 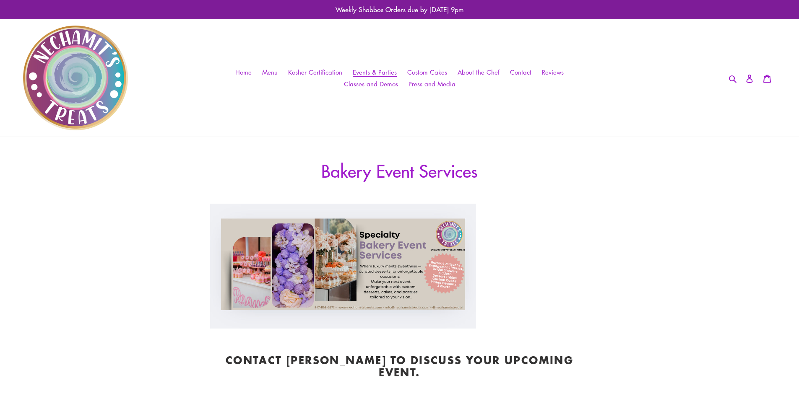 What do you see at coordinates (315, 72) in the screenshot?
I see `span: Kosher Certification` at bounding box center [315, 72].